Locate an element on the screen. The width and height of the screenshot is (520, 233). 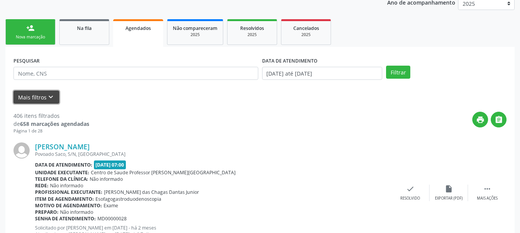
span: Na fila is located at coordinates (84, 28).